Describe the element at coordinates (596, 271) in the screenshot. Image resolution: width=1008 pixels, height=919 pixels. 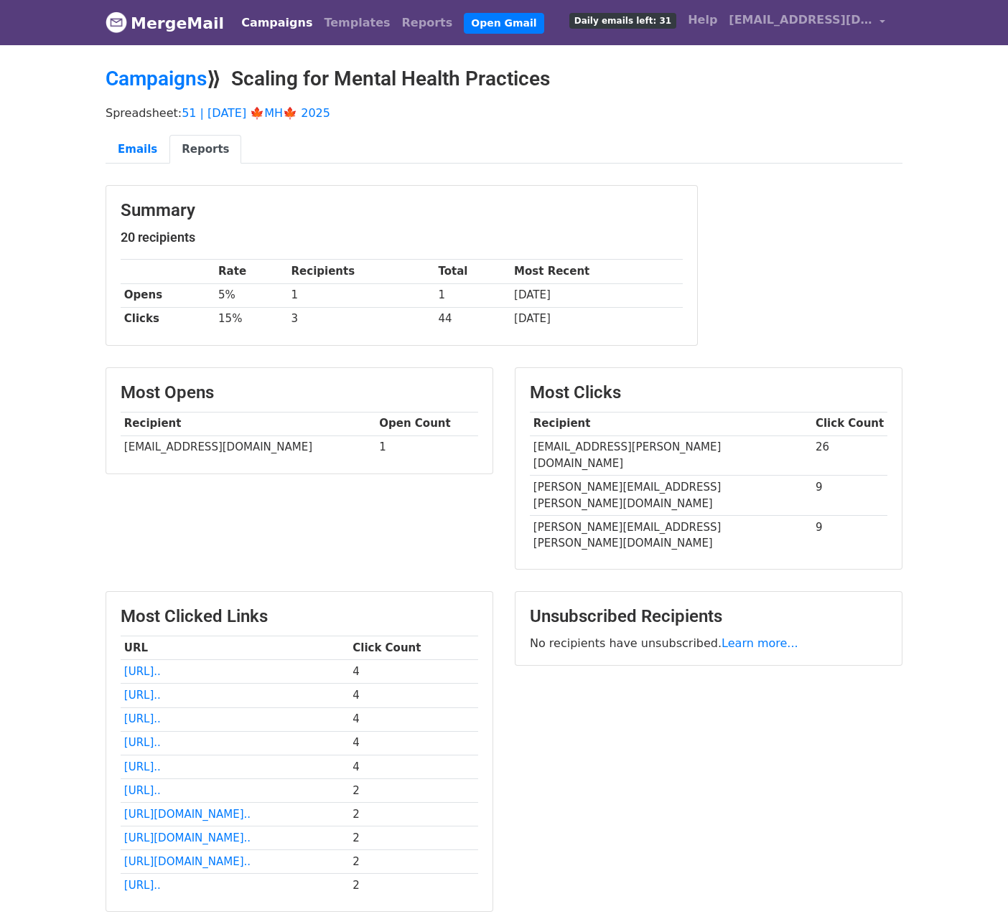
I see `th: Most Recent` at that location.